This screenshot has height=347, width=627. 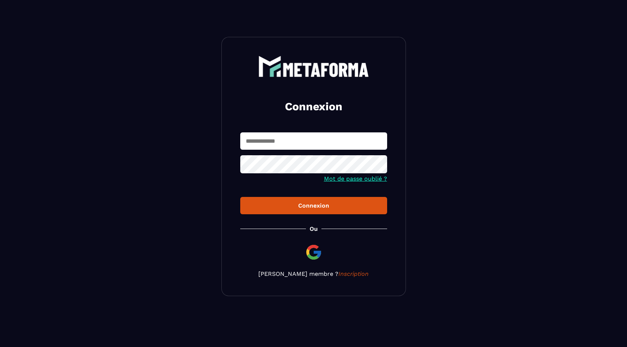 What do you see at coordinates (314, 66) in the screenshot?
I see `img: logo` at bounding box center [314, 66].